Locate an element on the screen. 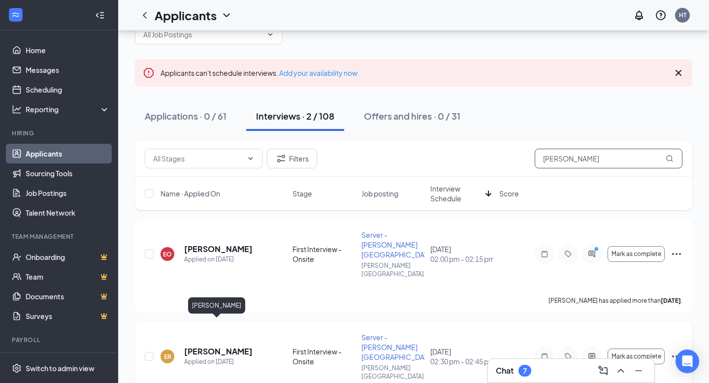 The height and width of the screenshot is (383, 709). input: All Stages is located at coordinates (198, 158).